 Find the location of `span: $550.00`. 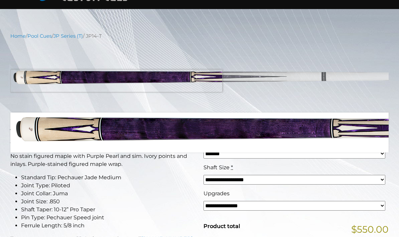

span: $550.00 is located at coordinates (370, 229).